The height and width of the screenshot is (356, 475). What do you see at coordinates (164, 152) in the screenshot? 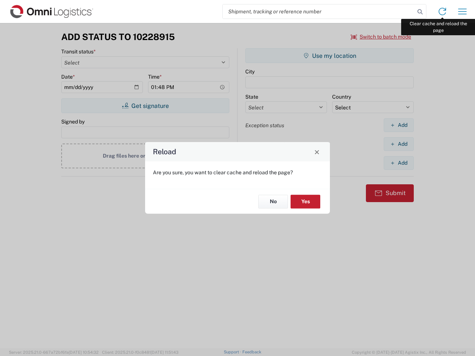
I see `h4: Reload` at bounding box center [164, 152].